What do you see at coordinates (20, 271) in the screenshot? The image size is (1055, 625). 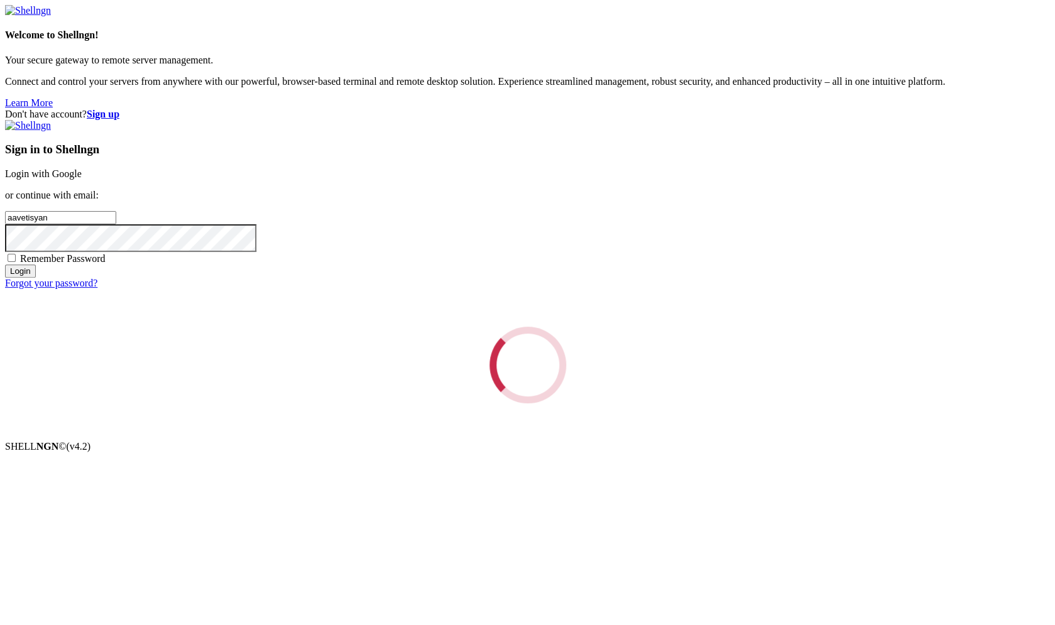 I see `input: Login` at bounding box center [20, 271].